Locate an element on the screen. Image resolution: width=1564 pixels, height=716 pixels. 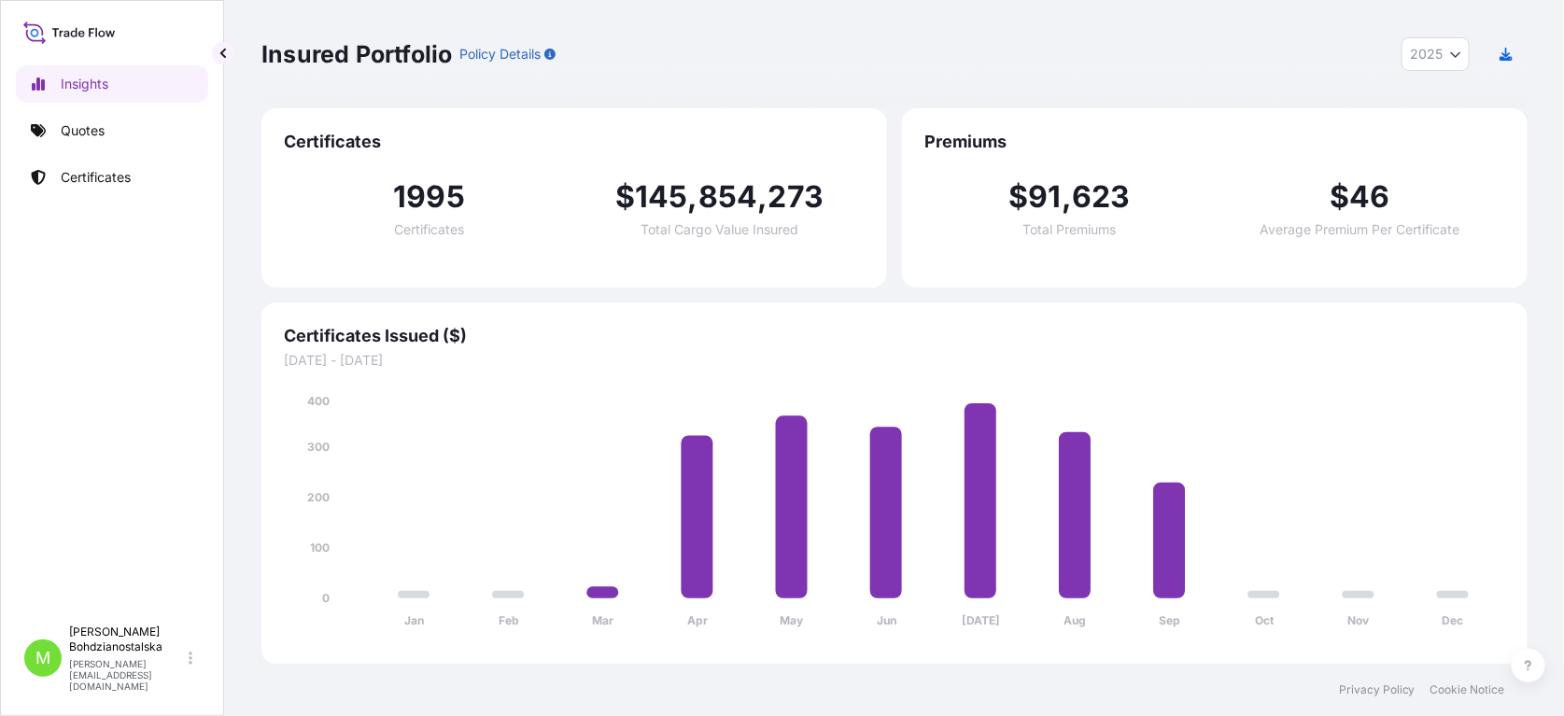
a: Privacy Policy is located at coordinates (1377, 690).